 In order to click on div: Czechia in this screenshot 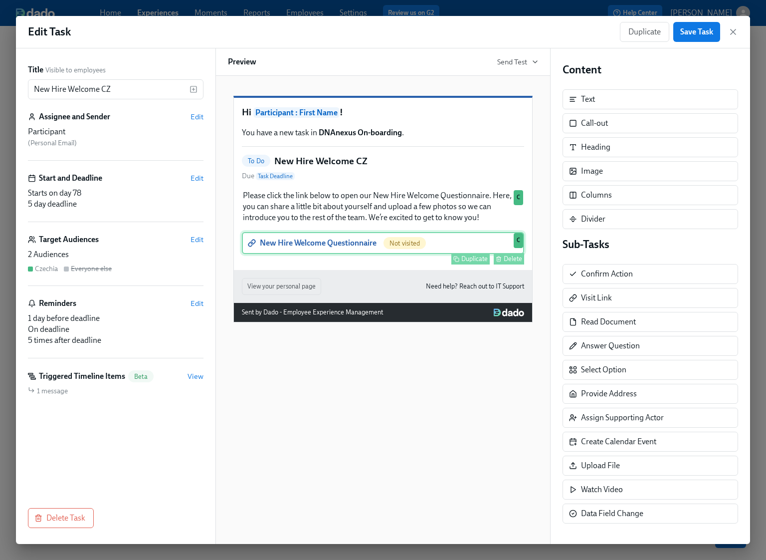, I will do `click(46, 268)`.